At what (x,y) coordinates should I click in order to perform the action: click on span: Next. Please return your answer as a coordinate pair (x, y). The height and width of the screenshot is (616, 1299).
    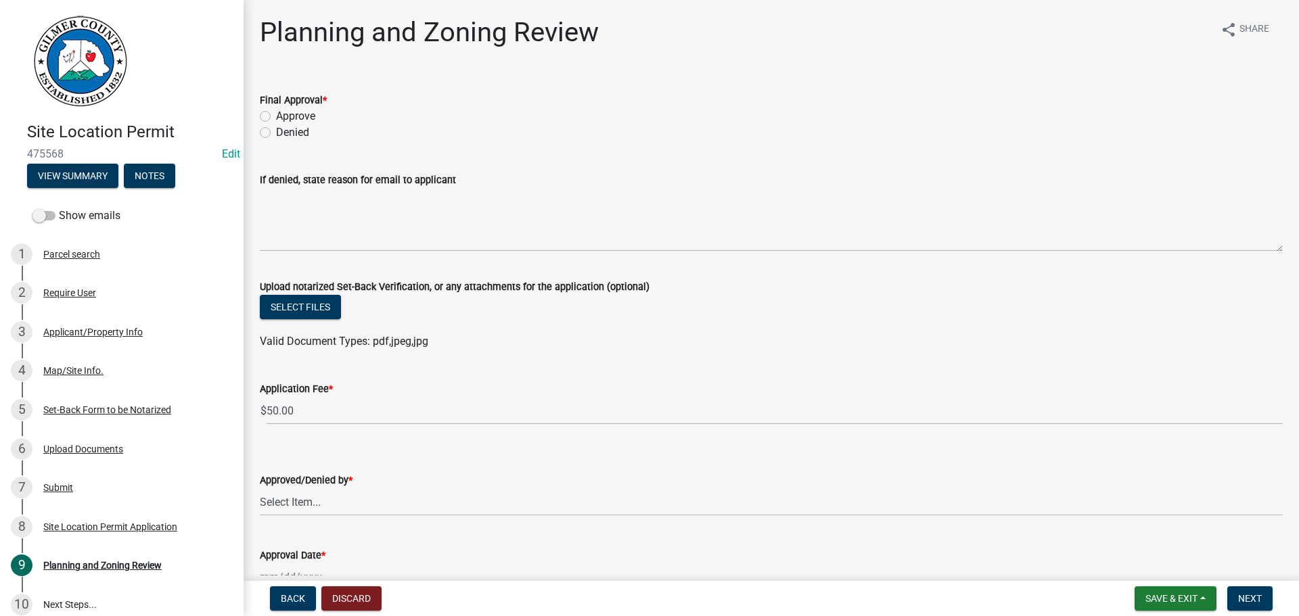
    Looking at the image, I should click on (1250, 599).